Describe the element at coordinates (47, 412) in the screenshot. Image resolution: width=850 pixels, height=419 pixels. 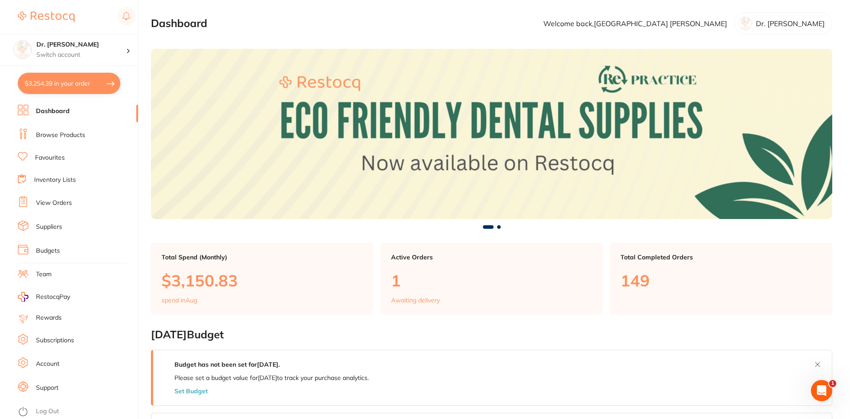
I see `a: Log Out` at that location.